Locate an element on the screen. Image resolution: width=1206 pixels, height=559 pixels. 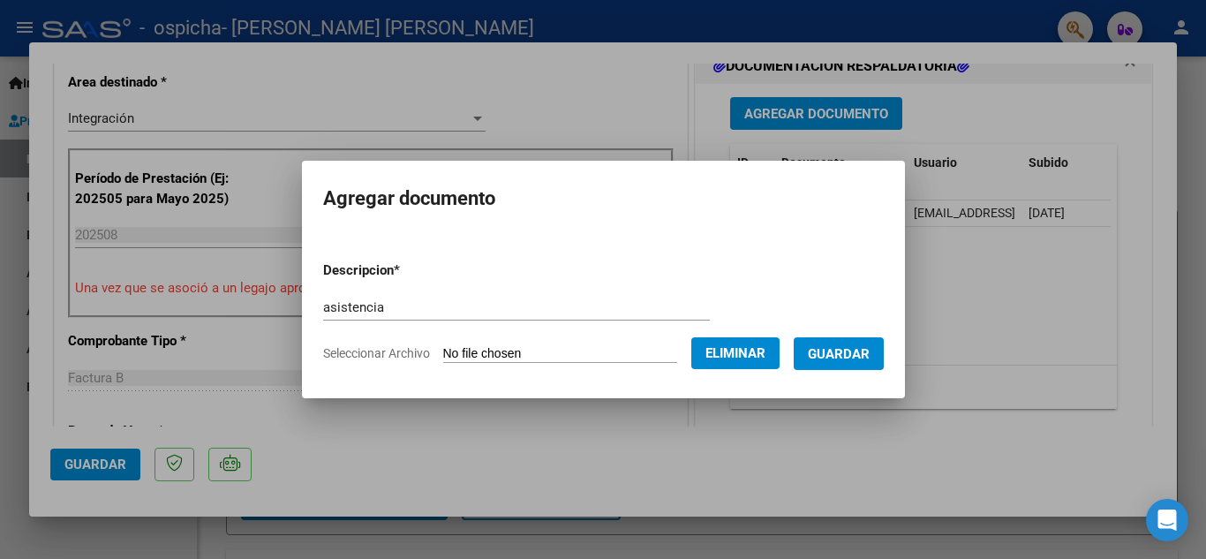
div: Open Intercom Messenger is located at coordinates (1167, 520).